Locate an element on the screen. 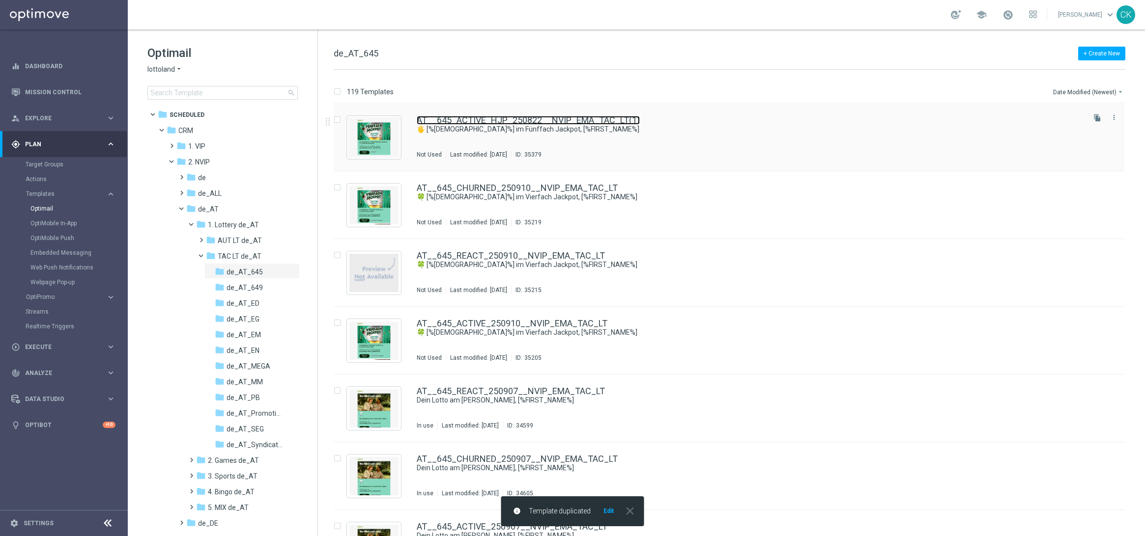 The height and width of the screenshot is (536, 1145). a: AT__645_REACT_250910__NVIP_EMA_TAC_LT is located at coordinates (510, 256).